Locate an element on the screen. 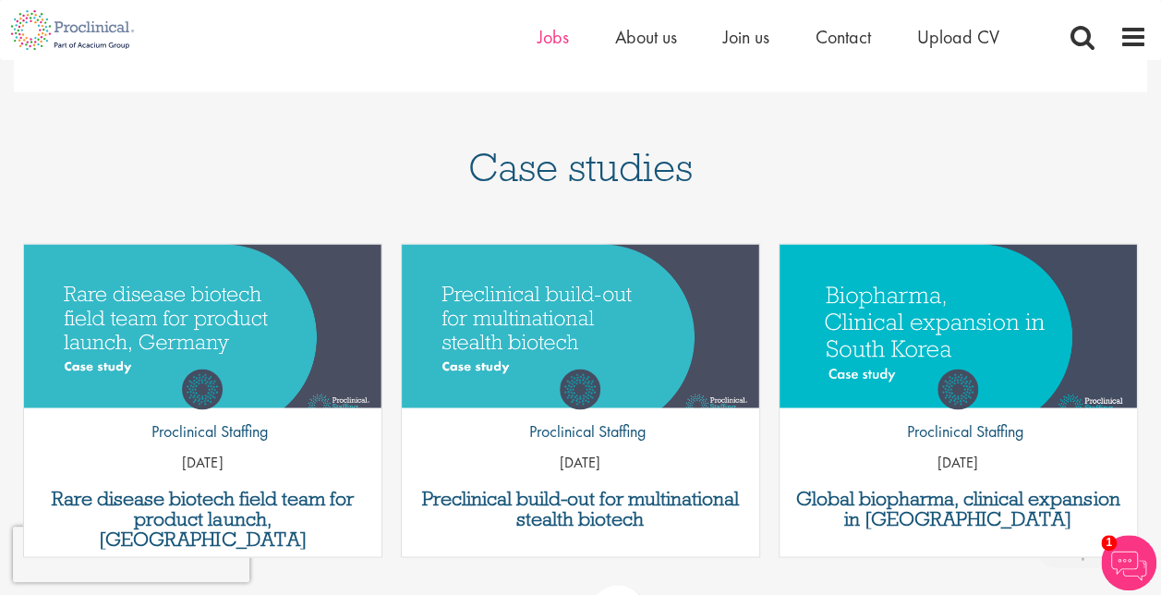 The image size is (1161, 595). h3: Preclinical build-out for multinational stealth biotech is located at coordinates (580, 508).